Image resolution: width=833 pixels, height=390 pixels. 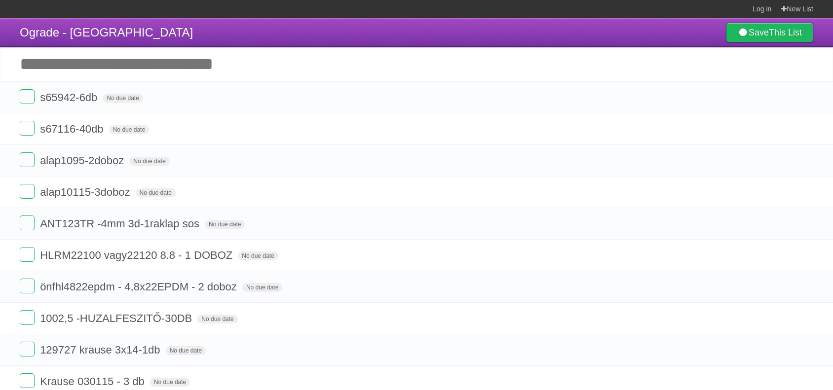 I want to click on span: s65942-6db, so click(x=70, y=97).